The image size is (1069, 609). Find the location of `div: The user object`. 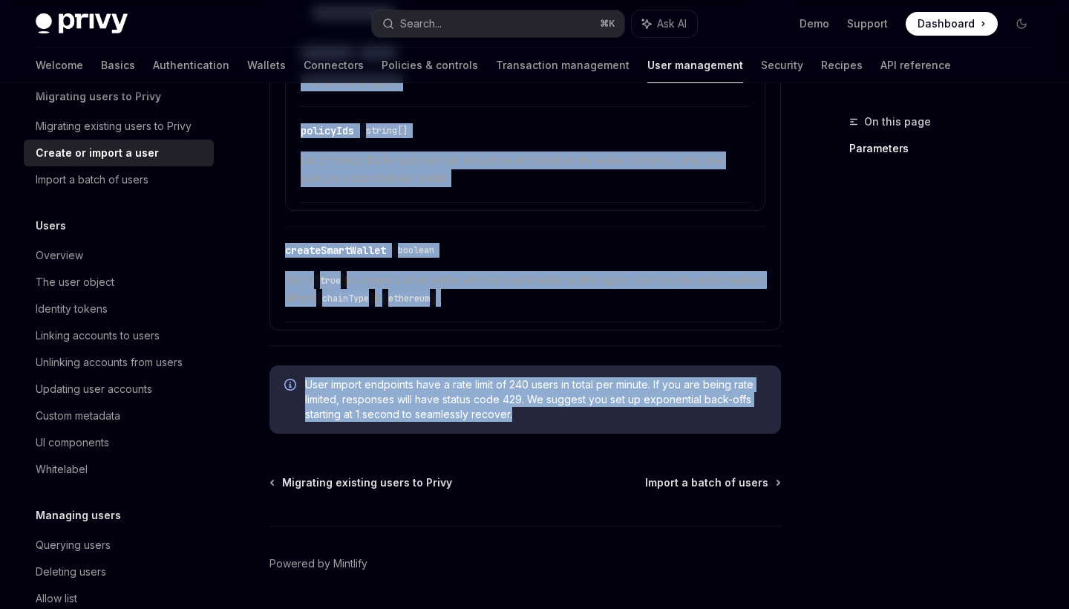

div: The user object is located at coordinates (75, 282).